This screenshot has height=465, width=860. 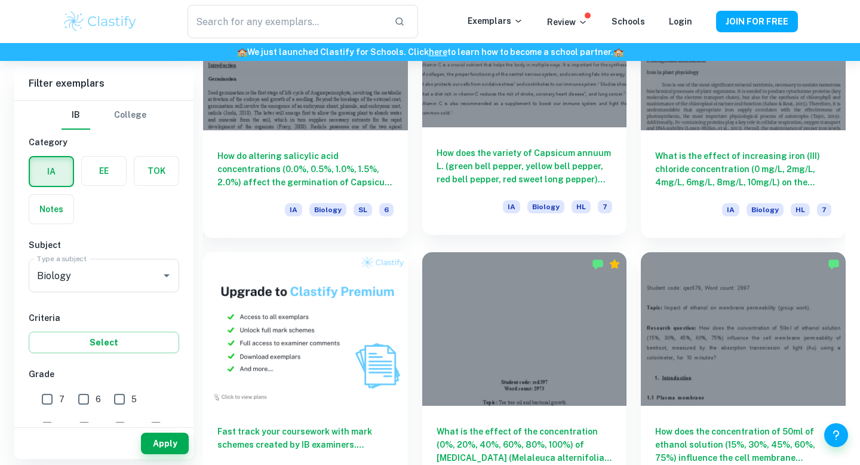 What do you see at coordinates (104, 245) in the screenshot?
I see `h6: Subject` at bounding box center [104, 245].